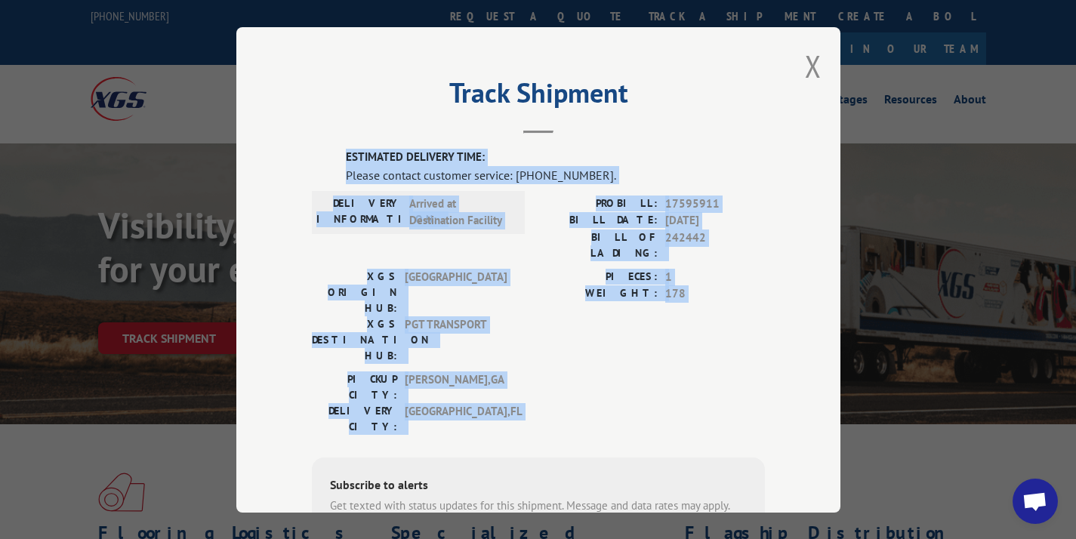 This screenshot has width=1076, height=539. I want to click on label: BILL OF LADING:, so click(598, 245).